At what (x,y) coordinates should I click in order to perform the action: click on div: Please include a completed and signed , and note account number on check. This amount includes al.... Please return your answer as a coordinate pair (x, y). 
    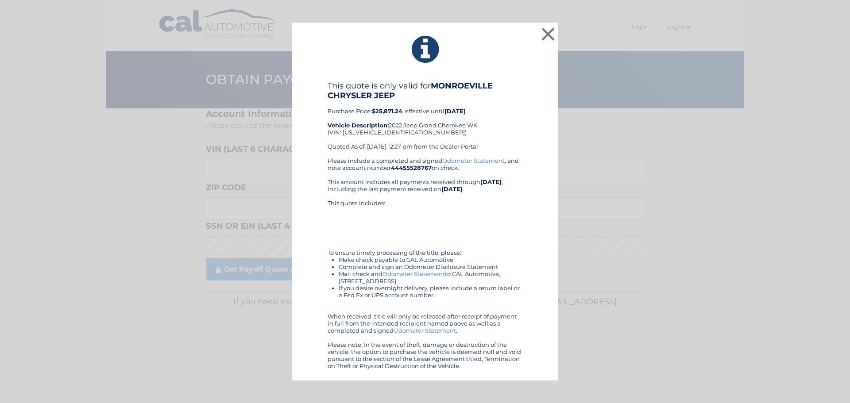
    Looking at the image, I should click on (425, 264).